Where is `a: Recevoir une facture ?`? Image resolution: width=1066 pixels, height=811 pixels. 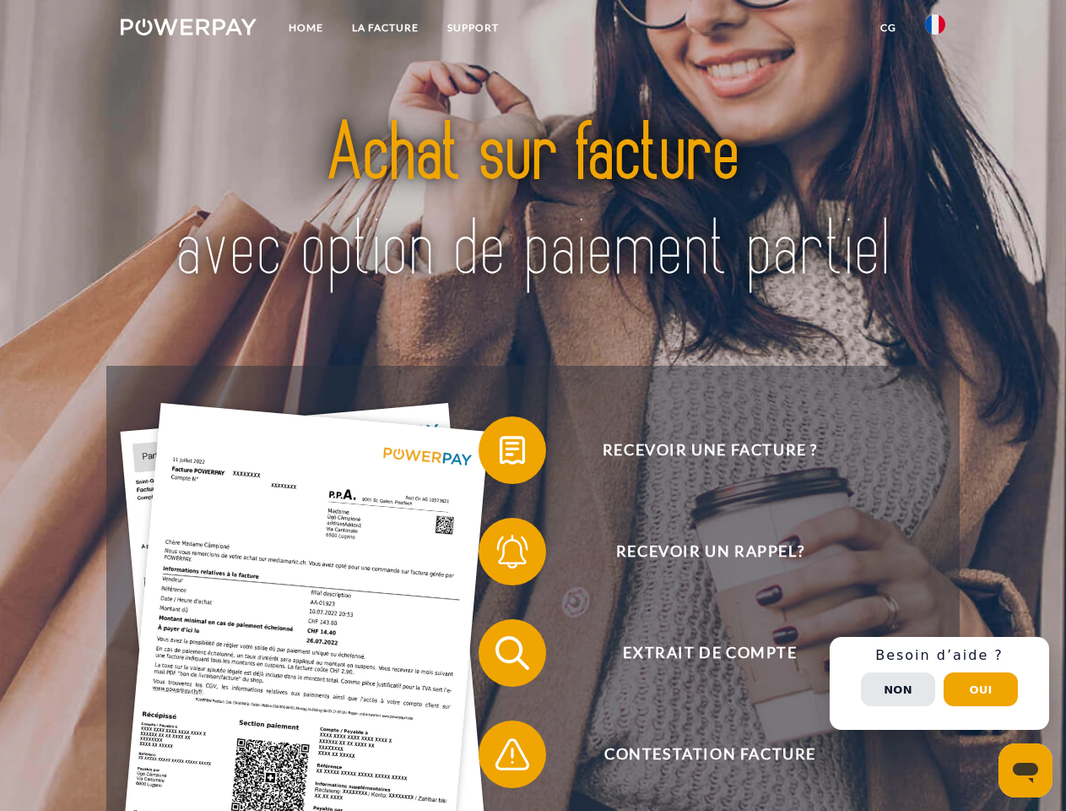 a: Recevoir une facture ? is located at coordinates (698, 450).